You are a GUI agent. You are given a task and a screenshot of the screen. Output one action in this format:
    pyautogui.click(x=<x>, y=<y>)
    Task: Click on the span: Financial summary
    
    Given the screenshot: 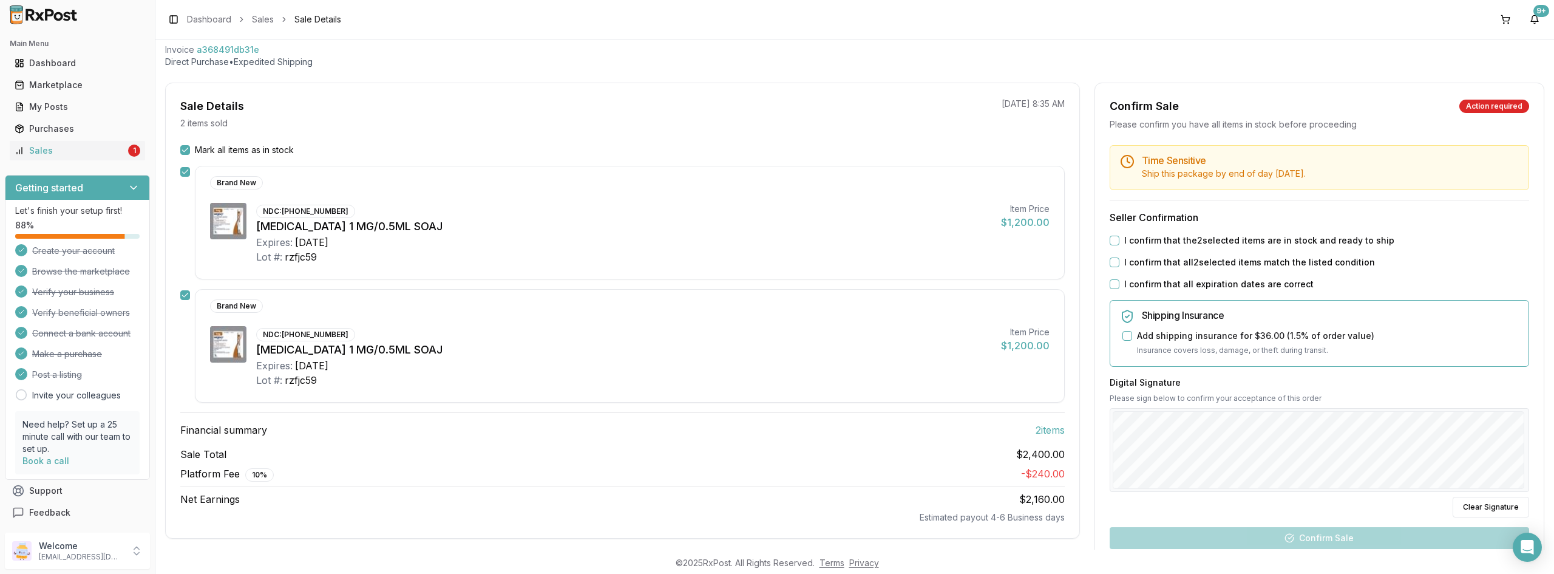 What is the action you would take?
    pyautogui.click(x=223, y=430)
    